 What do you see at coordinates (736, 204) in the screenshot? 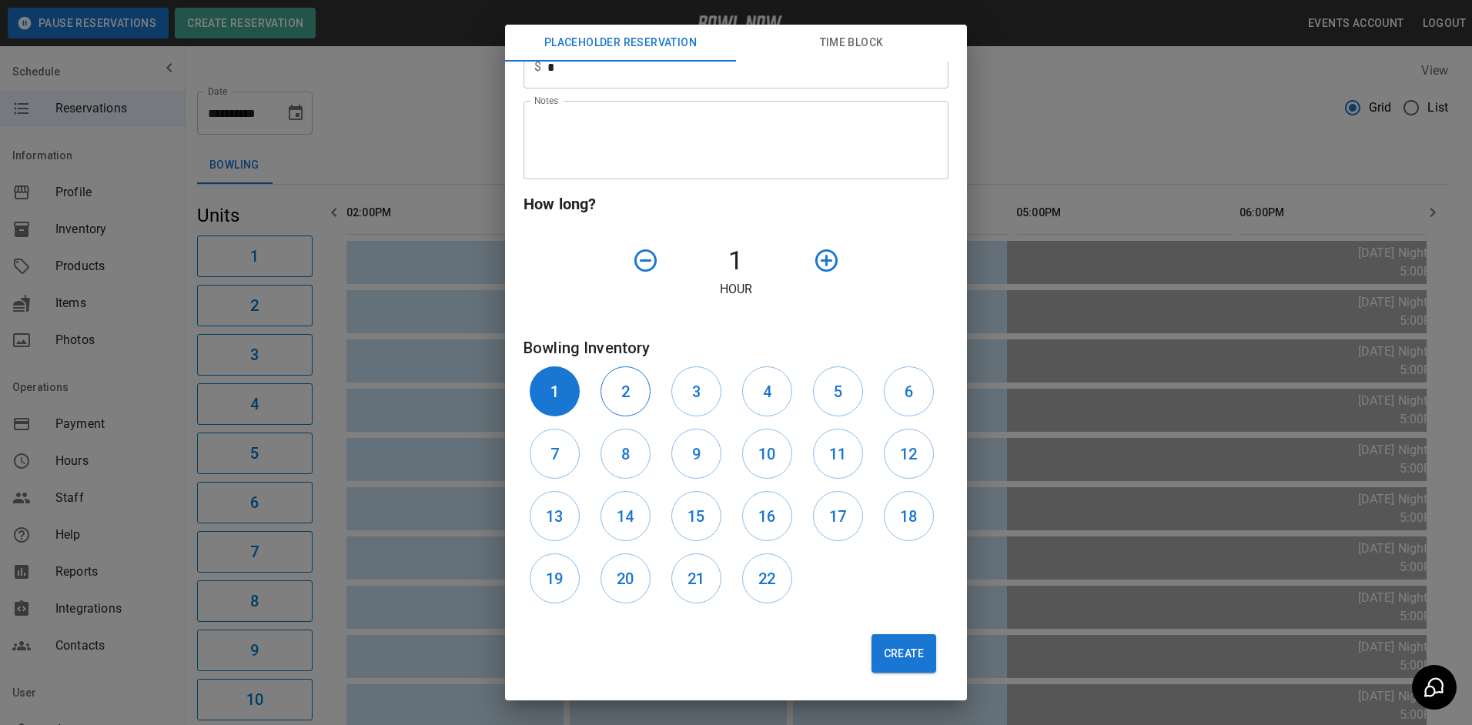
I see `h6: How long?` at bounding box center [736, 204].